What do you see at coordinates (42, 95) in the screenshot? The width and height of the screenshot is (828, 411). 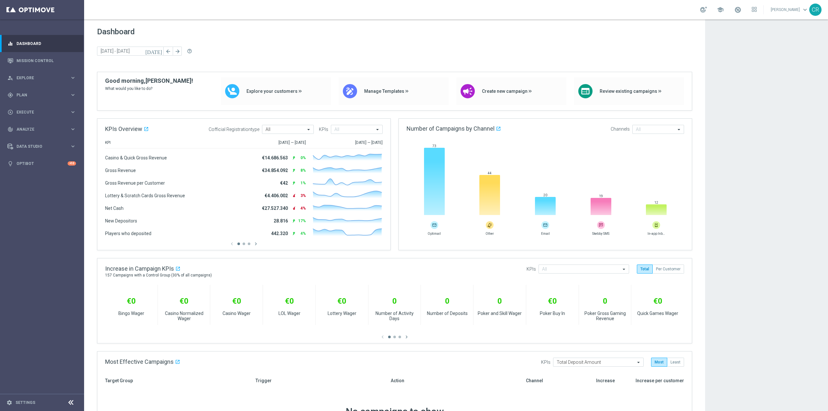 I see `button: gps_fixed Plan keyboard_arrow_right` at bounding box center [42, 95].